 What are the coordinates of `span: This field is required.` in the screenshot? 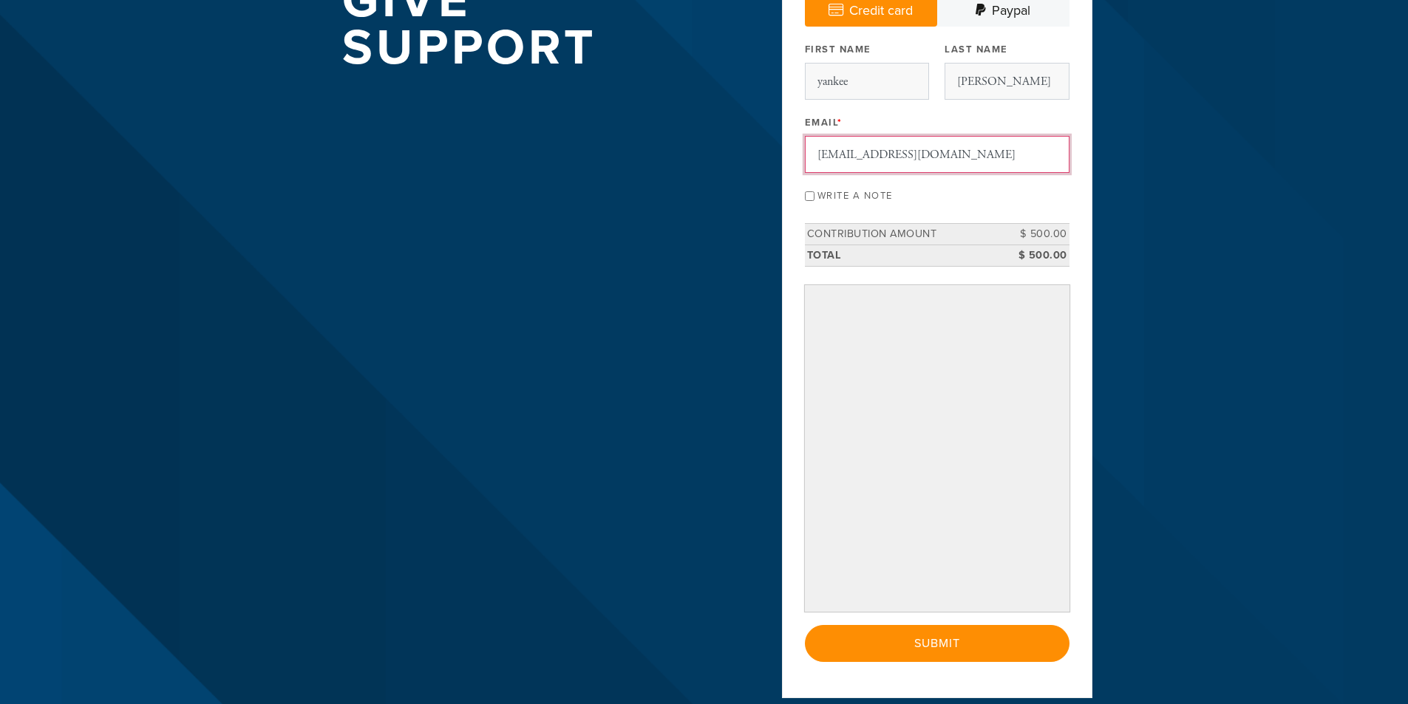 It's located at (839, 123).